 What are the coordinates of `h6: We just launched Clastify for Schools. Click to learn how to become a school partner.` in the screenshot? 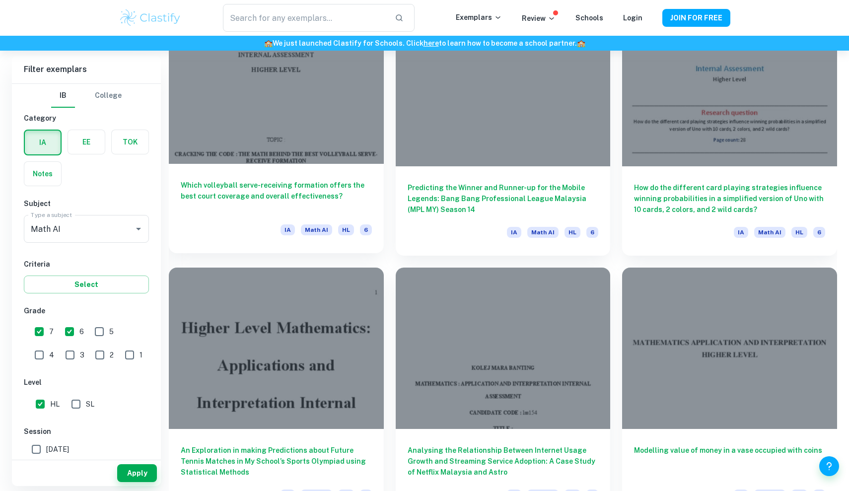 It's located at (424, 43).